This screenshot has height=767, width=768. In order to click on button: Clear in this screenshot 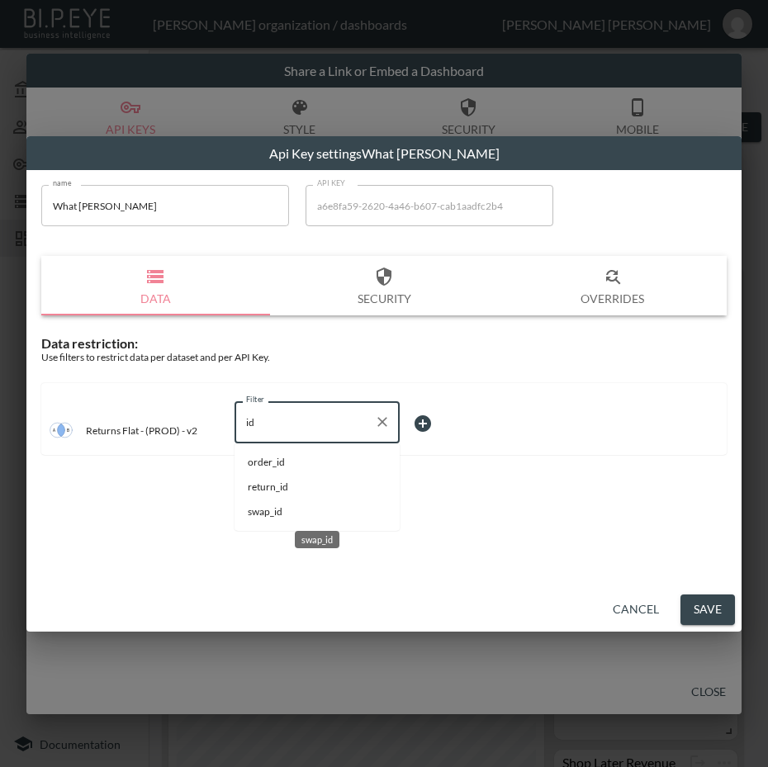, I will do `click(382, 422)`.